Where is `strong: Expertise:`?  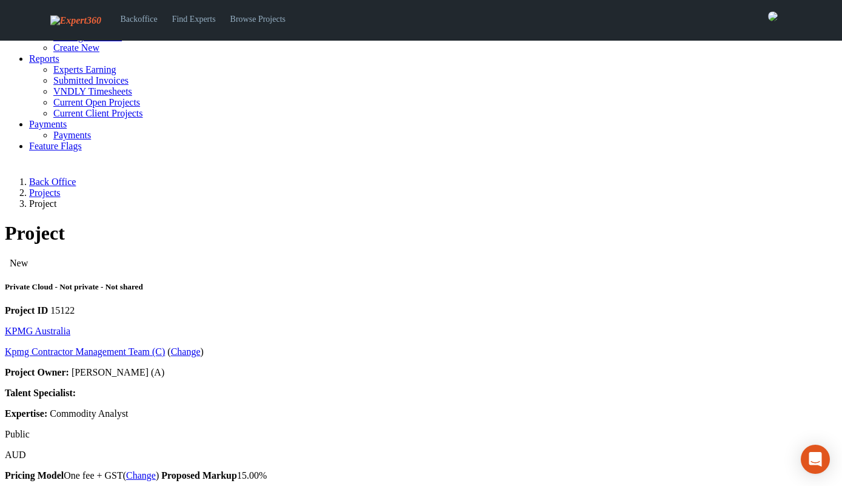 strong: Expertise: is located at coordinates (26, 413).